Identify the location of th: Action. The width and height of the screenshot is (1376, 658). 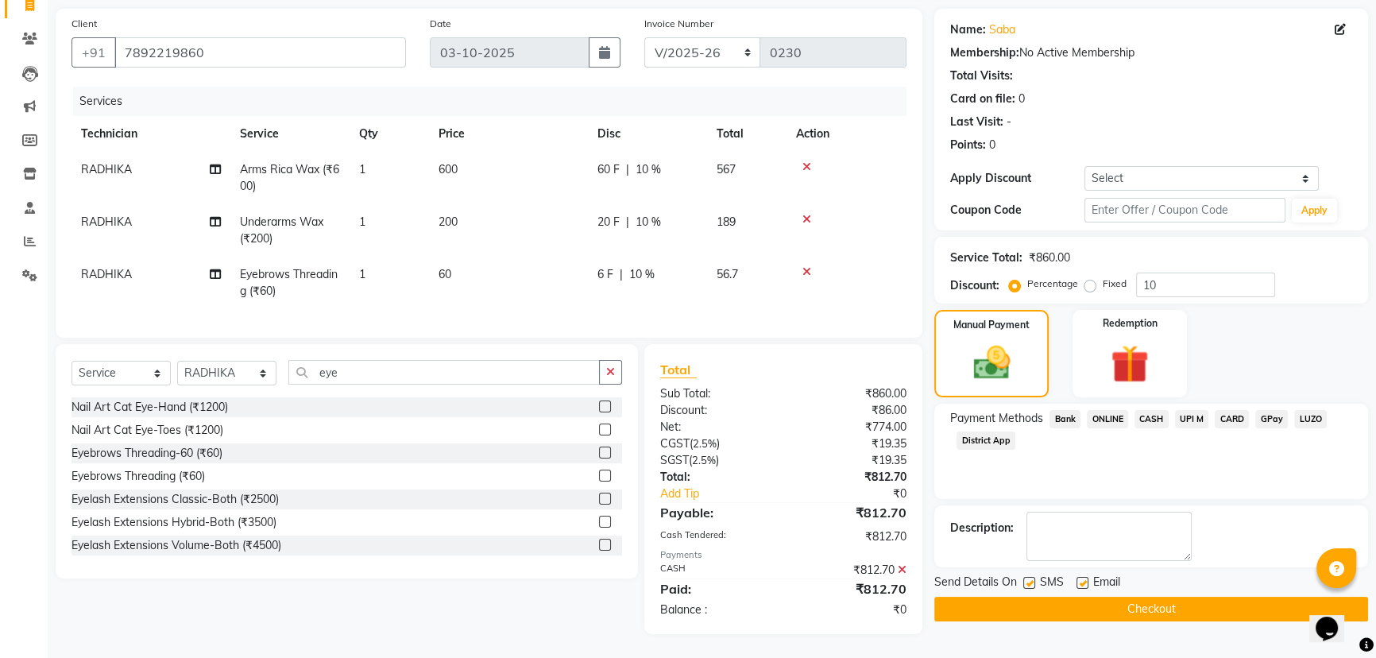
(846, 133).